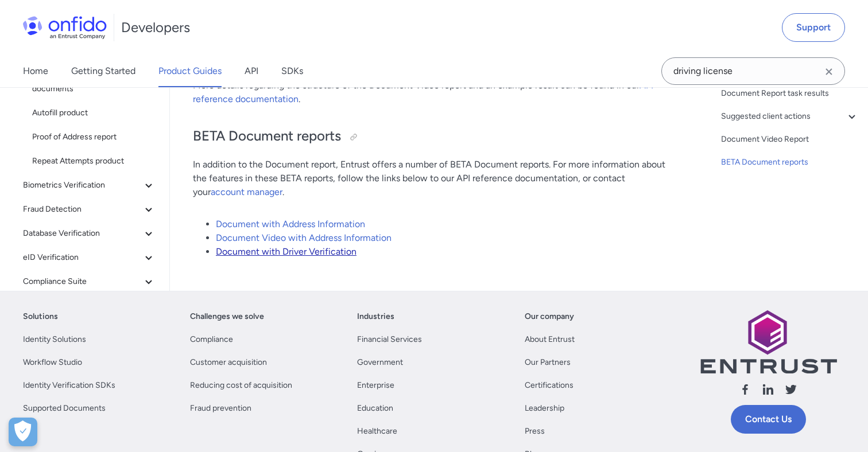 Image resolution: width=868 pixels, height=452 pixels. What do you see at coordinates (69, 386) in the screenshot?
I see `a: Identity Verification SDKs` at bounding box center [69, 386].